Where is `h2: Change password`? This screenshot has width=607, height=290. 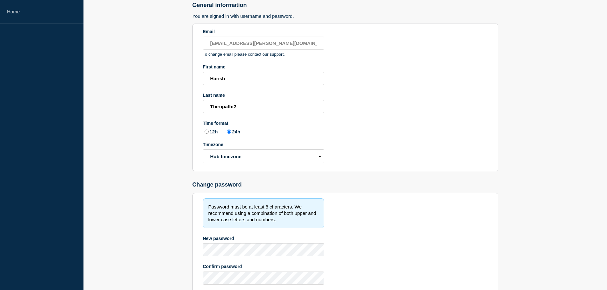
h2: Change password is located at coordinates (346, 185).